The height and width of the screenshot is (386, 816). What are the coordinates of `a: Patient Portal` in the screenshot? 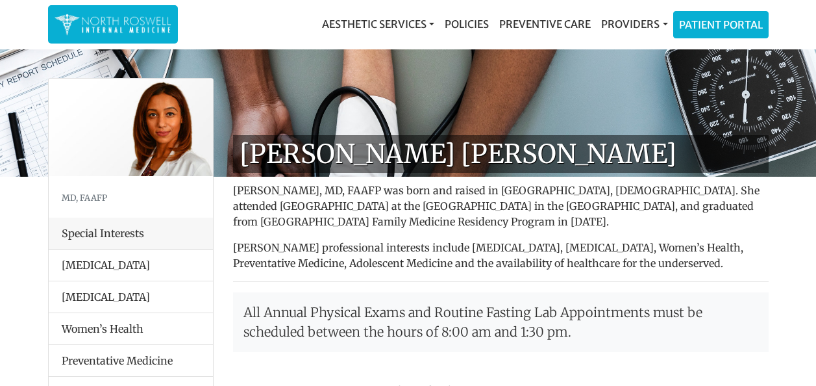 It's located at (721, 25).